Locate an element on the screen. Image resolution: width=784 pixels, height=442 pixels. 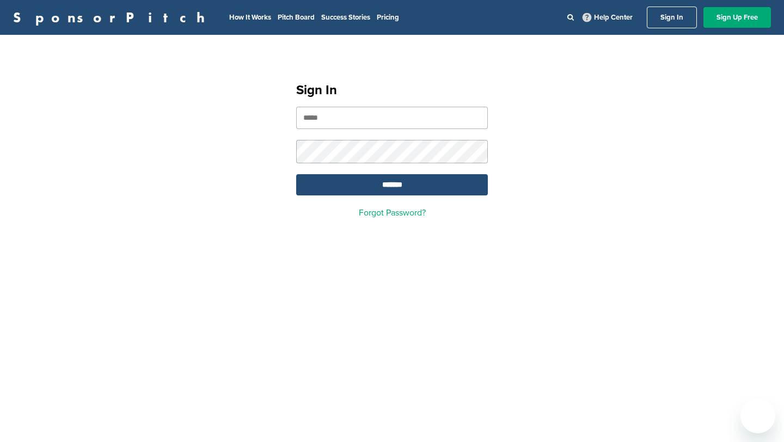
a: How It Works is located at coordinates (250, 17).